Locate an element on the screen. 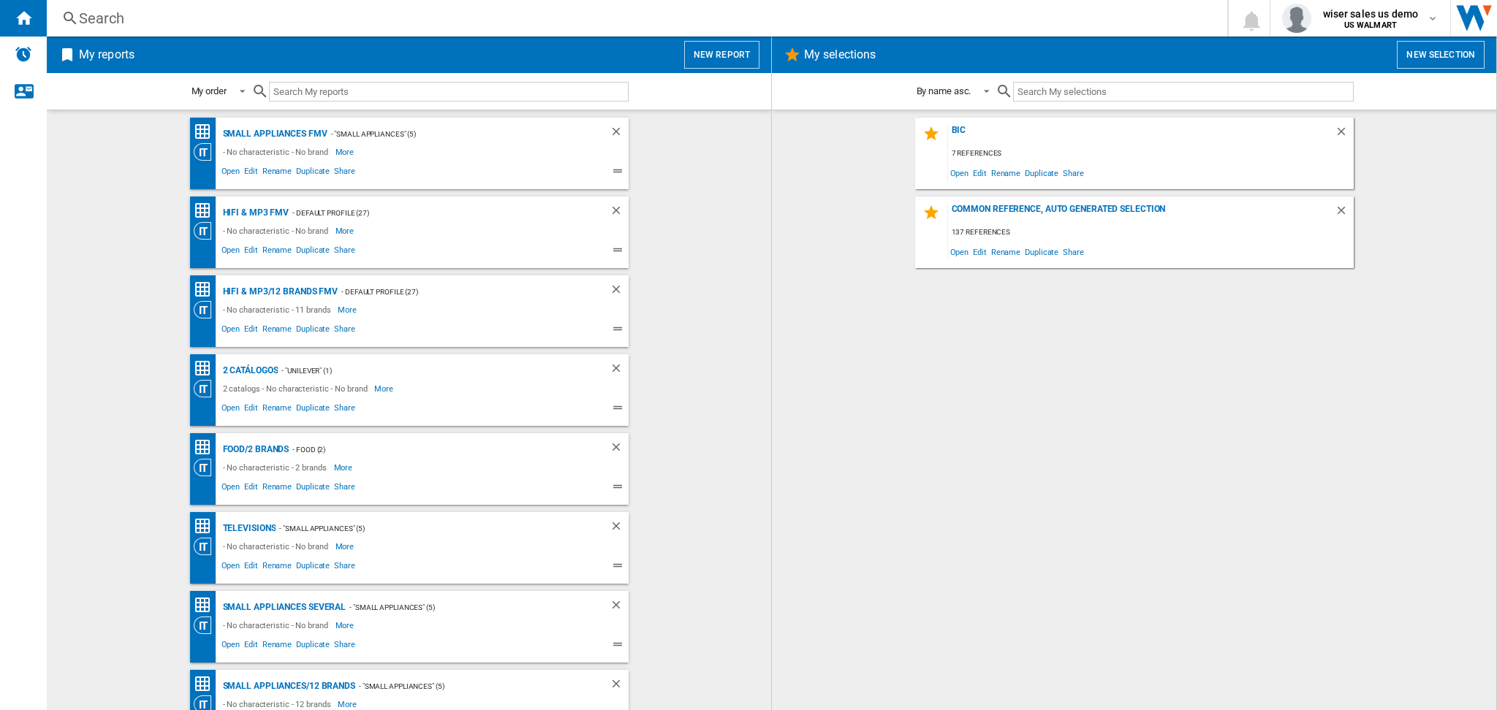 Image resolution: width=1497 pixels, height=710 pixels. div: bic is located at coordinates (1141, 134).